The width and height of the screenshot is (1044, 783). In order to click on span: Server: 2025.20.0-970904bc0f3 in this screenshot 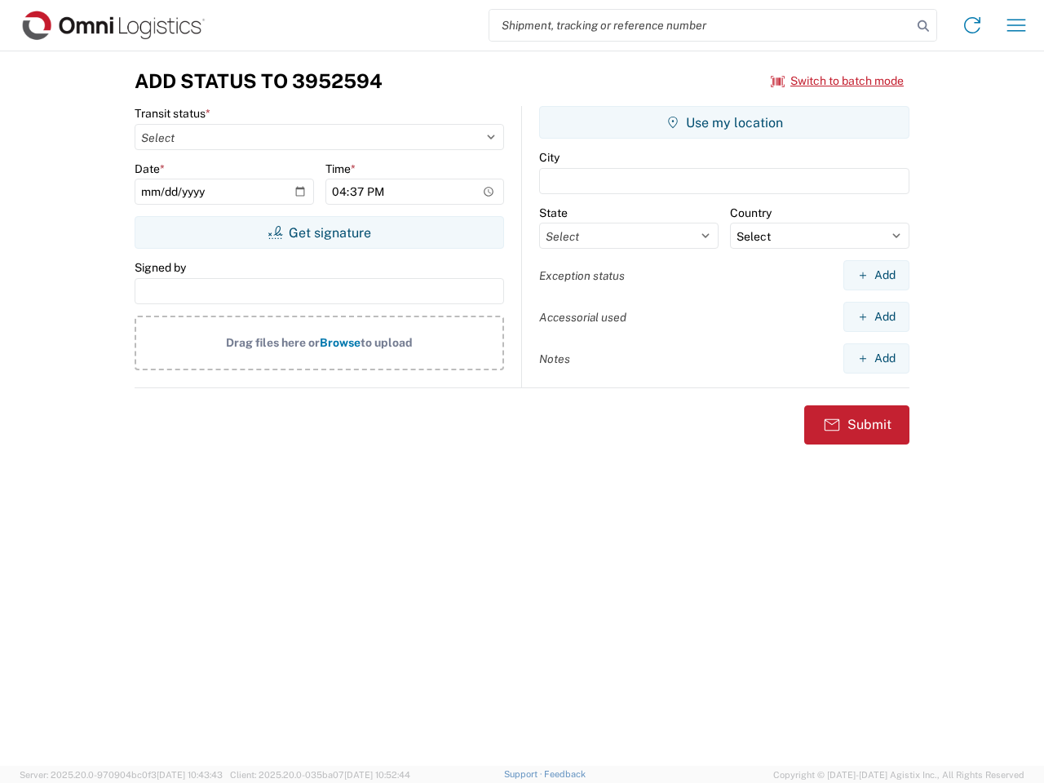, I will do `click(121, 775)`.